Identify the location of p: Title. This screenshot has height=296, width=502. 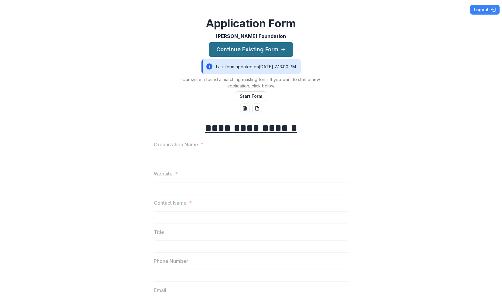
(159, 232).